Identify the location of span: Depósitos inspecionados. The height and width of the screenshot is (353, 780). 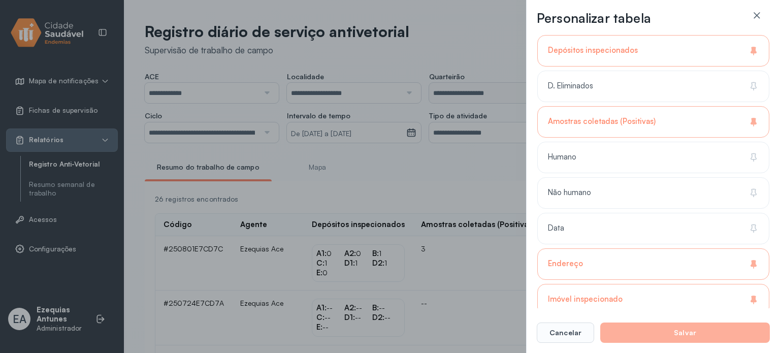
(593, 50).